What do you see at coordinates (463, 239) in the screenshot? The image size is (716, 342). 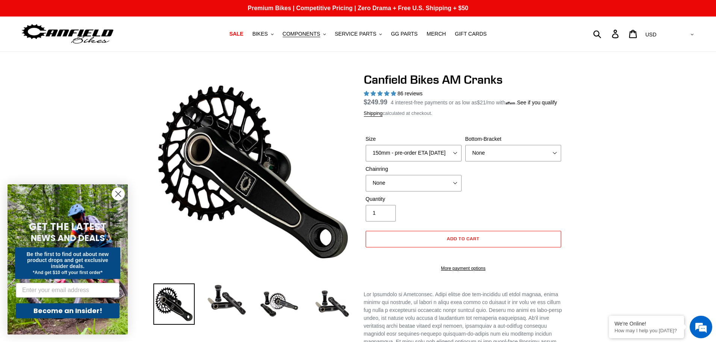 I see `span: Add to cart` at bounding box center [463, 239].